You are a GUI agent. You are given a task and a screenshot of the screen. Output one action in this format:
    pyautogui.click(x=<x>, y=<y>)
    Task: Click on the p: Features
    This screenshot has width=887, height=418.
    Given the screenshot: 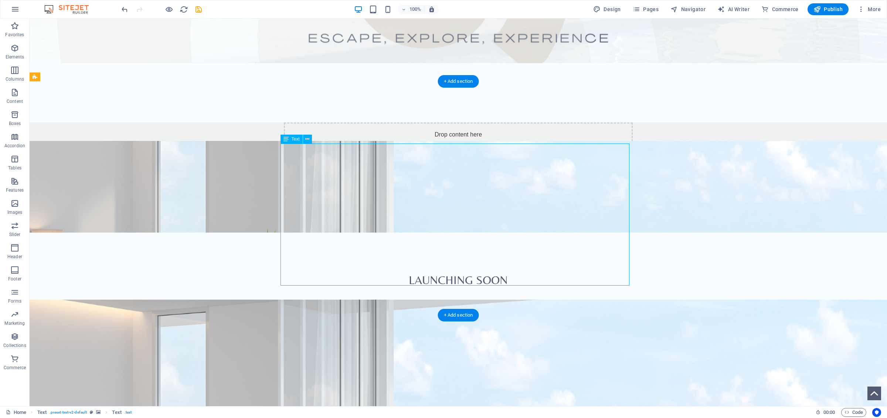 What is the action you would take?
    pyautogui.click(x=15, y=190)
    